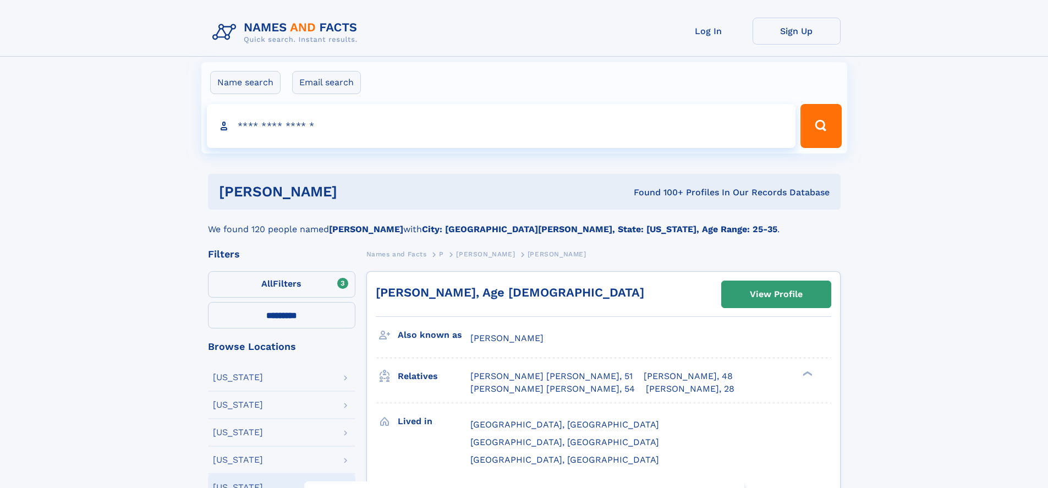 The height and width of the screenshot is (488, 1048). What do you see at coordinates (282, 284) in the screenshot?
I see `label: Filters` at bounding box center [282, 284].